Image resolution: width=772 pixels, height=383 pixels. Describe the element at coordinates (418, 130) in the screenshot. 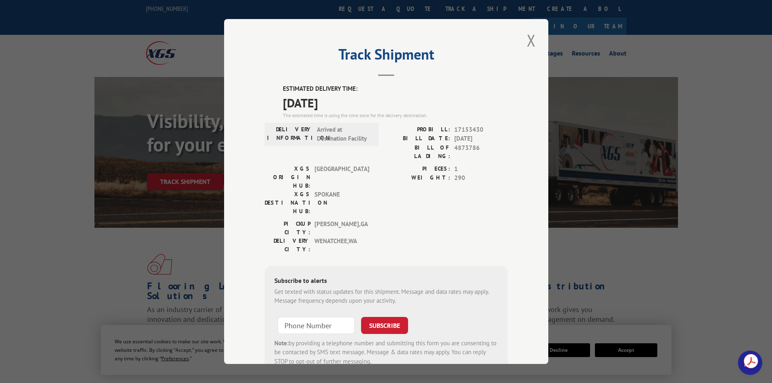

I see `label: PROBILL:` at that location.